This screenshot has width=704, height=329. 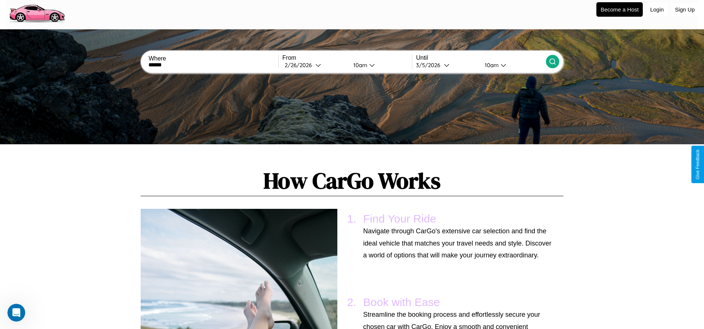 What do you see at coordinates (697, 164) in the screenshot?
I see `div: Give Feedback` at bounding box center [697, 164].